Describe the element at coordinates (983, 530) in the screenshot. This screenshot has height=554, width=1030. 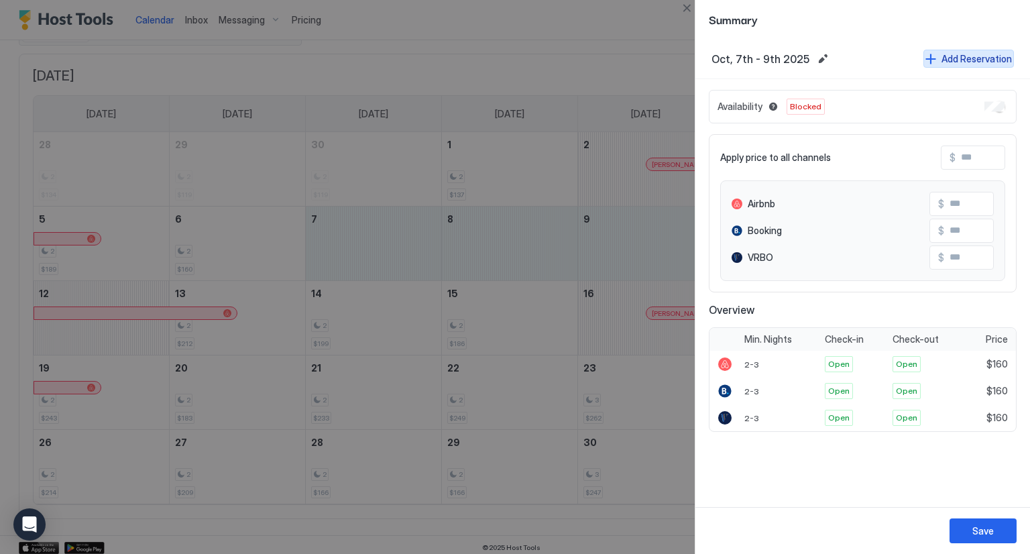
I see `button: Save` at that location.